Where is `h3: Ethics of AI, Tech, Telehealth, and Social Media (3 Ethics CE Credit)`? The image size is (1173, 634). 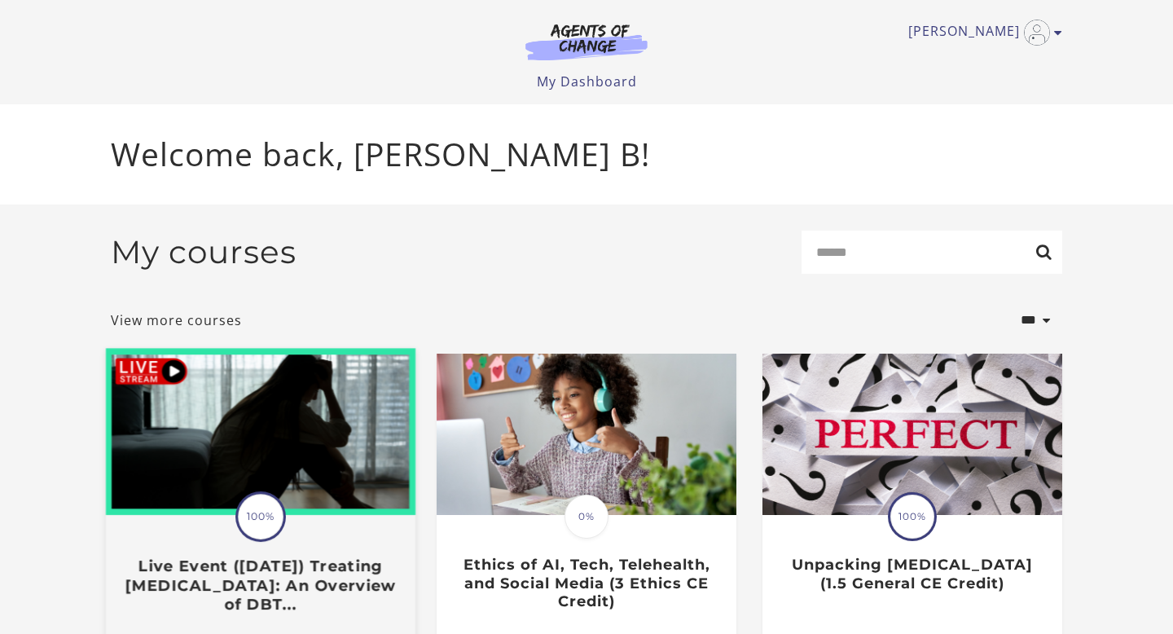
h3: Ethics of AI, Tech, Telehealth, and Social Media (3 Ethics CE Credit) is located at coordinates (585, 583).